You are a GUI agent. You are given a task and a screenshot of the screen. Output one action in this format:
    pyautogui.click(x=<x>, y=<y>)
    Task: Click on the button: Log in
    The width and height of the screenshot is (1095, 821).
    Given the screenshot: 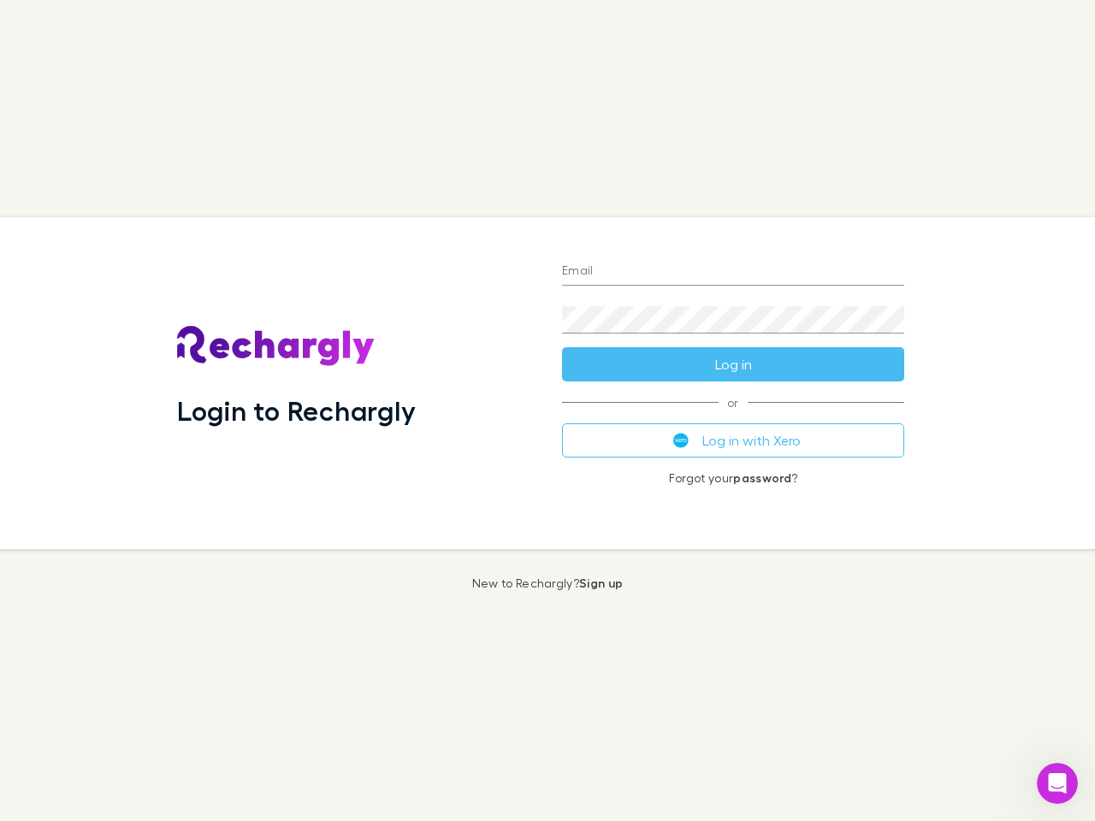 What is the action you would take?
    pyautogui.click(x=733, y=364)
    